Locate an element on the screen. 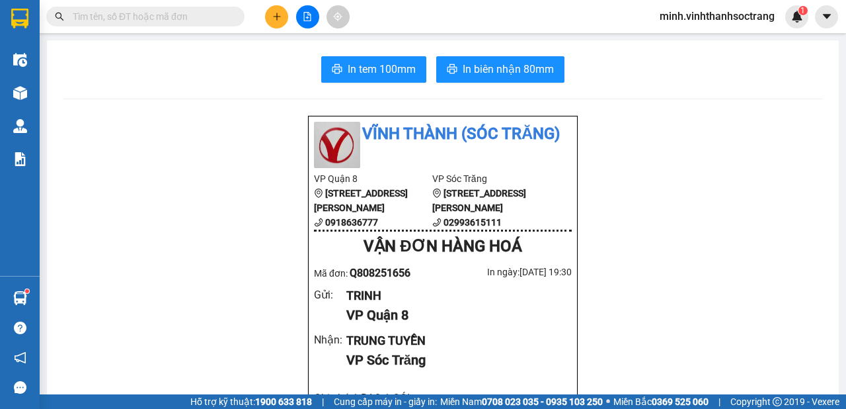 The image size is (846, 409). button: printerIn tem 100mm is located at coordinates (374, 69).